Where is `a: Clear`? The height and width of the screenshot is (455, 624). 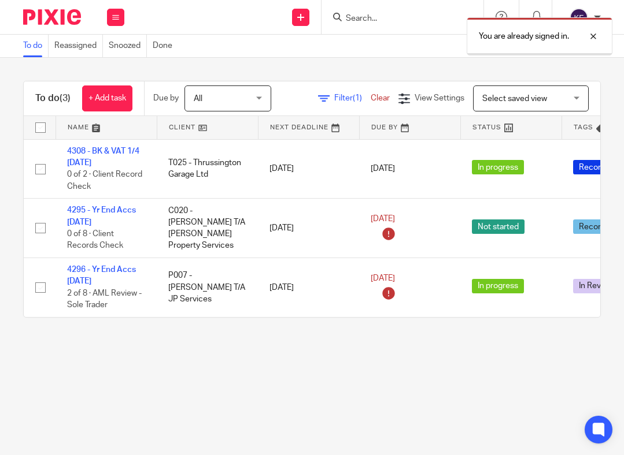 a: Clear is located at coordinates (380, 98).